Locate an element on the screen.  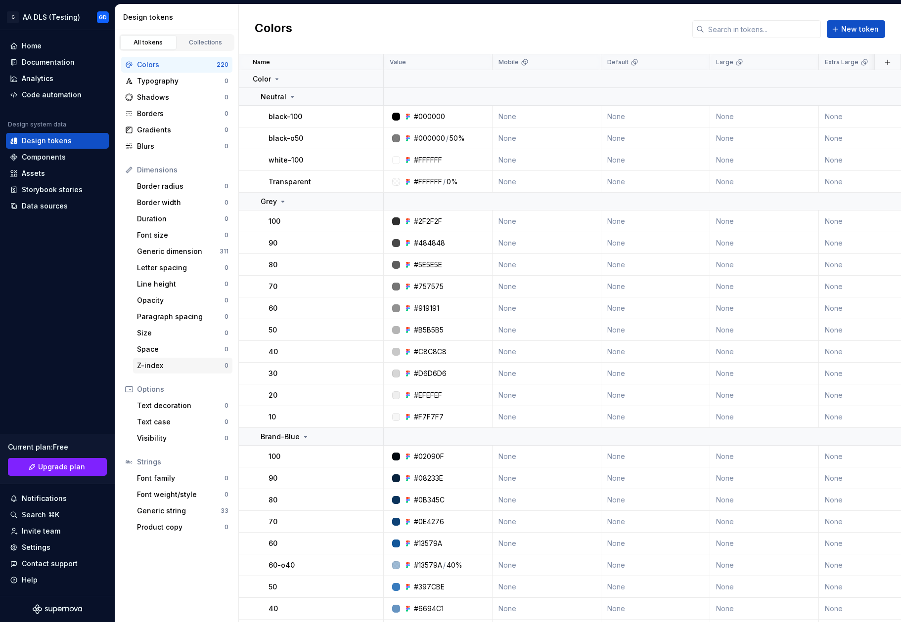
p: white-100 is located at coordinates (286, 160).